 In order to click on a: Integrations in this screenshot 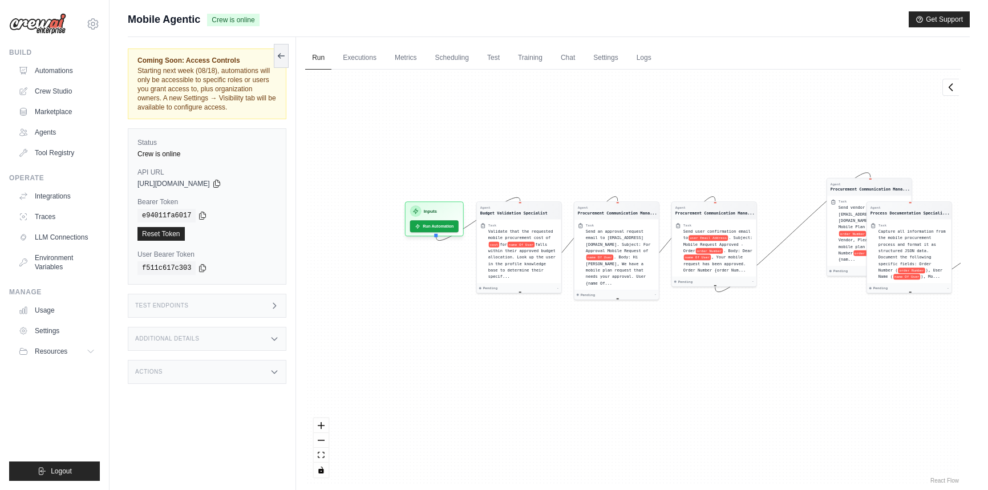, I will do `click(56, 196)`.